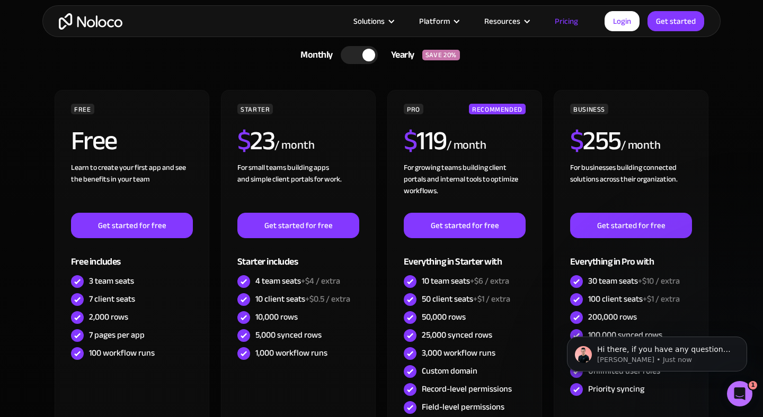  Describe the element at coordinates (302, 299) in the screenshot. I see `div: 10 client seats` at that location.